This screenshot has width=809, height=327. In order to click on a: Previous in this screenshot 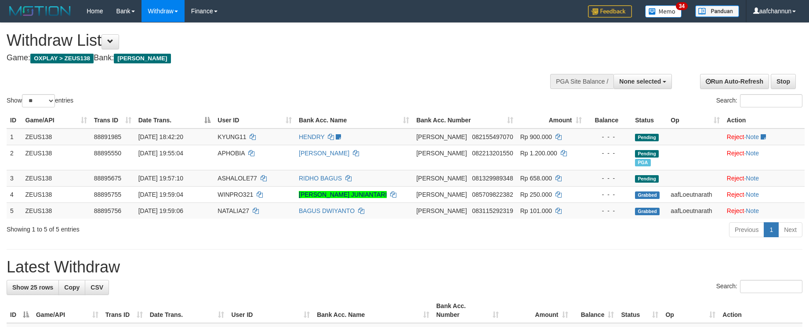, I will do `click(747, 229)`.